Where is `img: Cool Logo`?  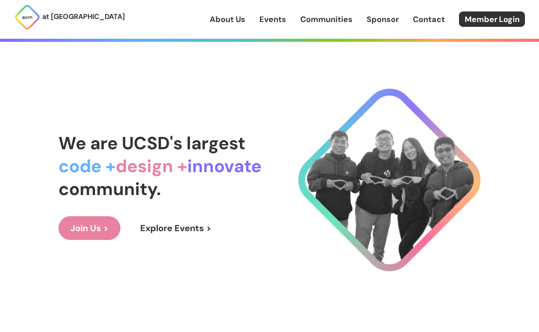 img: Cool Logo is located at coordinates (389, 179).